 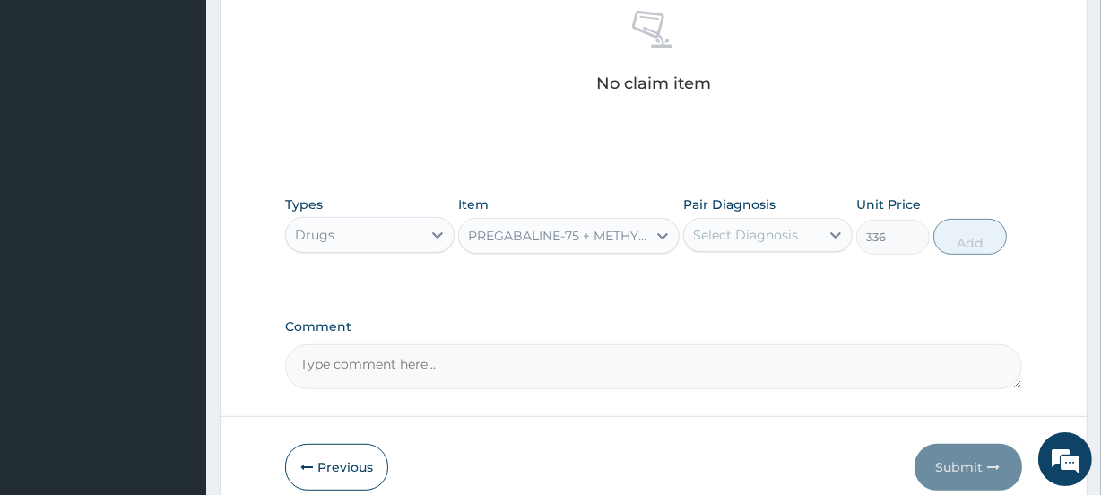 What do you see at coordinates (315, 235) in the screenshot?
I see `div: Drugs` at bounding box center [315, 235].